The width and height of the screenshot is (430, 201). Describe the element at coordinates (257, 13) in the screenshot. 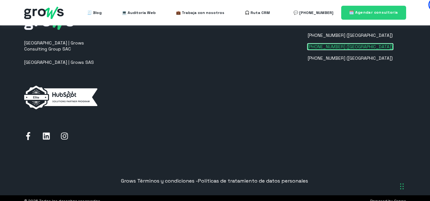

I see `span: 🎧 Ruta CRM` at that location.